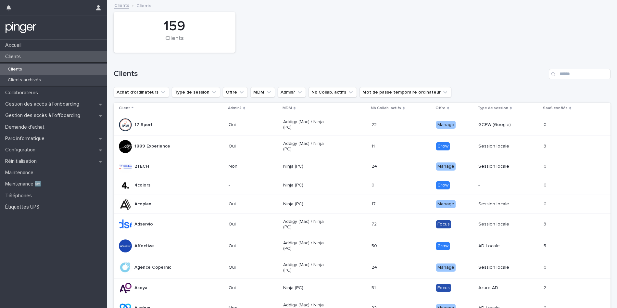 This screenshot has width=617, height=308. I want to click on p: Maintenance 🆕, so click(24, 184).